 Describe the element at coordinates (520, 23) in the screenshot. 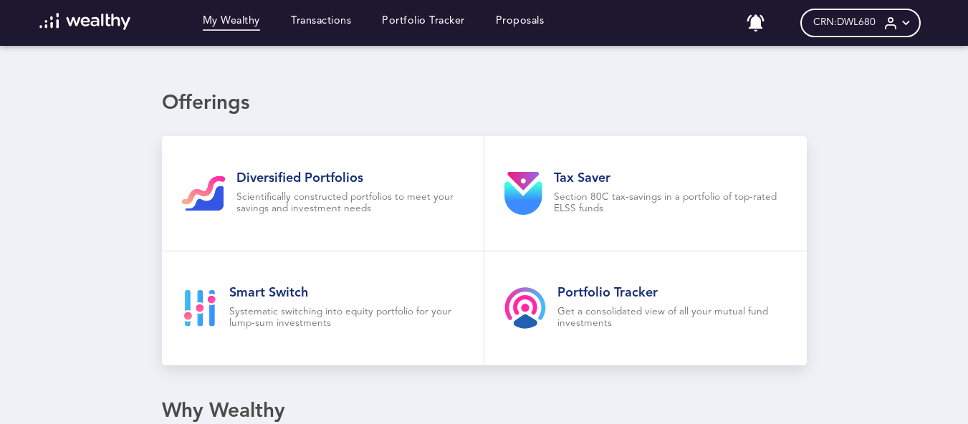

I see `a: Proposals` at that location.